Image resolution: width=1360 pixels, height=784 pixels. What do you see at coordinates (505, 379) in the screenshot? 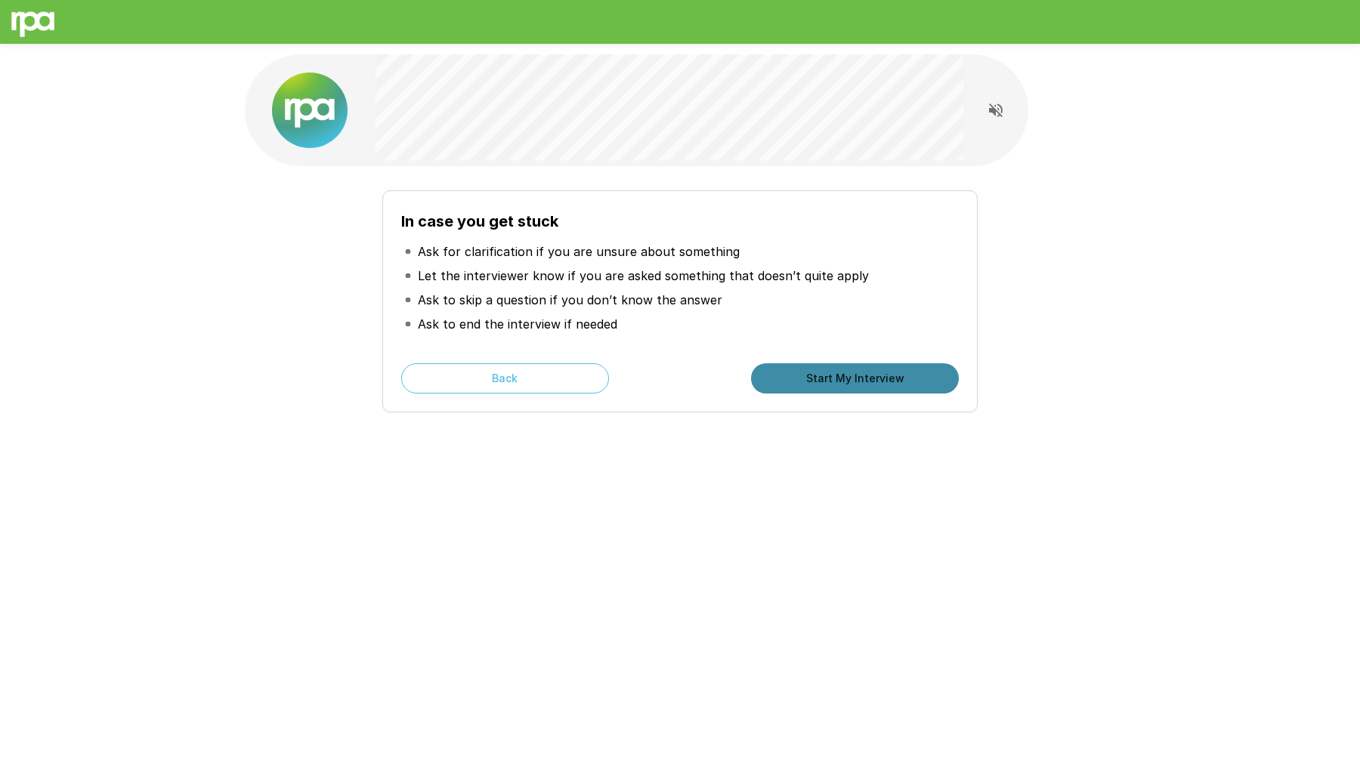
I see `button: Back` at bounding box center [505, 379].